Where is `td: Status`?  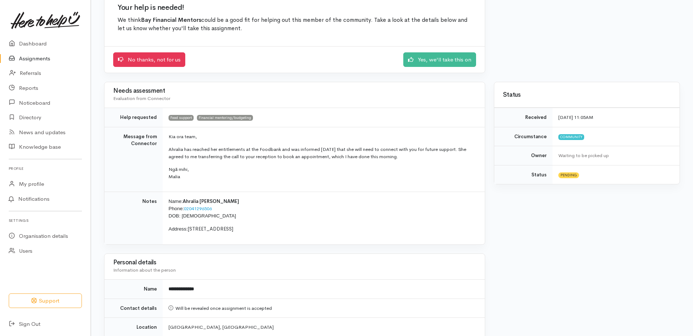
td: Status is located at coordinates (523, 175).